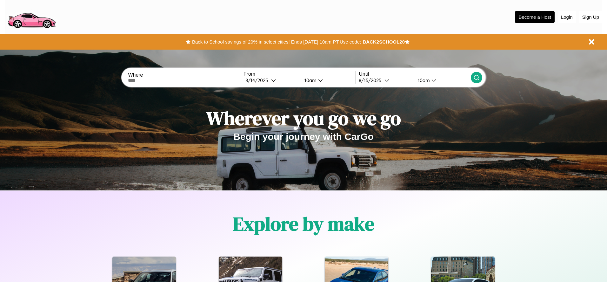 The height and width of the screenshot is (282, 607). Describe the element at coordinates (372, 80) in the screenshot. I see `div: 8 / 15 / 2025` at that location.